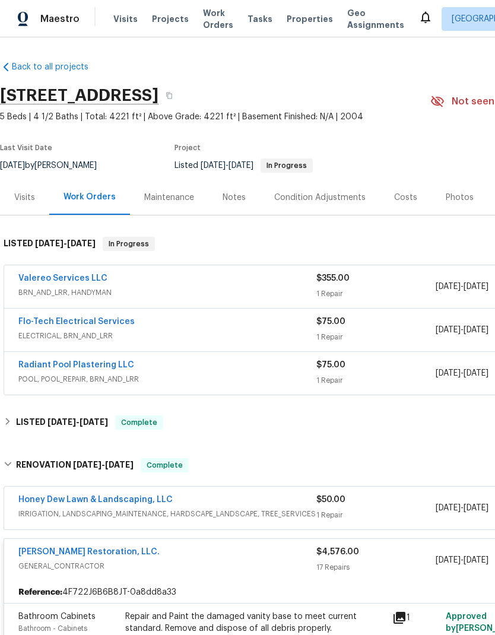 The image size is (495, 635). Describe the element at coordinates (260, 19) in the screenshot. I see `span: Tasks` at that location.